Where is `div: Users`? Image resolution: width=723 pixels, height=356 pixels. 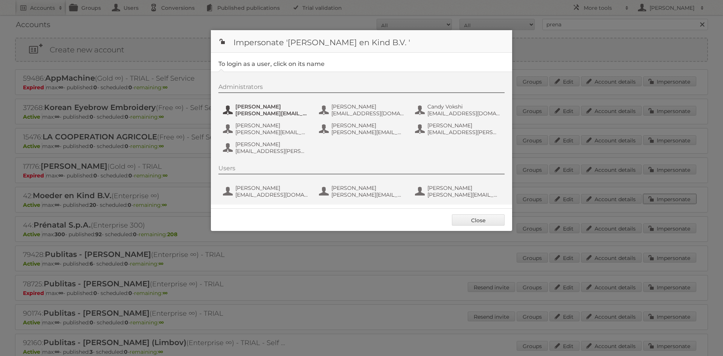
div: Users is located at coordinates (362, 170).